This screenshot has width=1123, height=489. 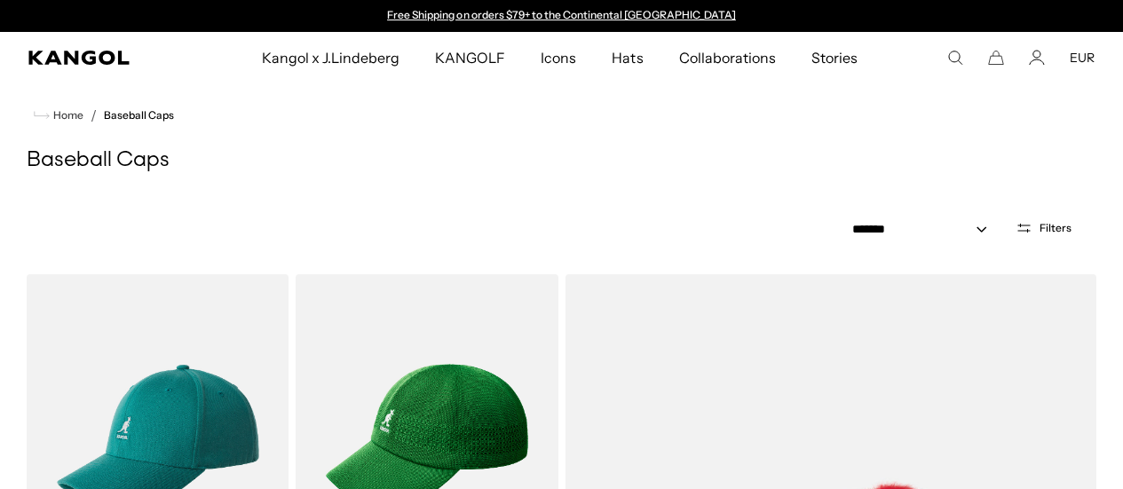 What do you see at coordinates (67, 115) in the screenshot?
I see `span: Home` at bounding box center [67, 115].